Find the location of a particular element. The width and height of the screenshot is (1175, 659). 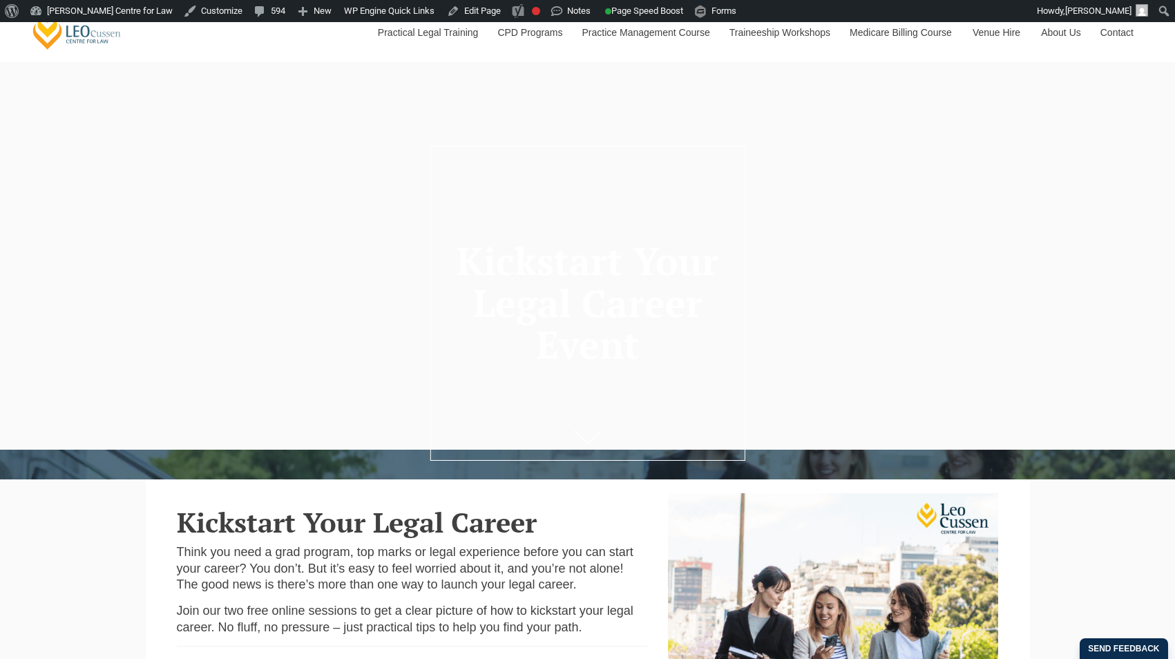

div: Focus keyphrase not set is located at coordinates (536, 11).